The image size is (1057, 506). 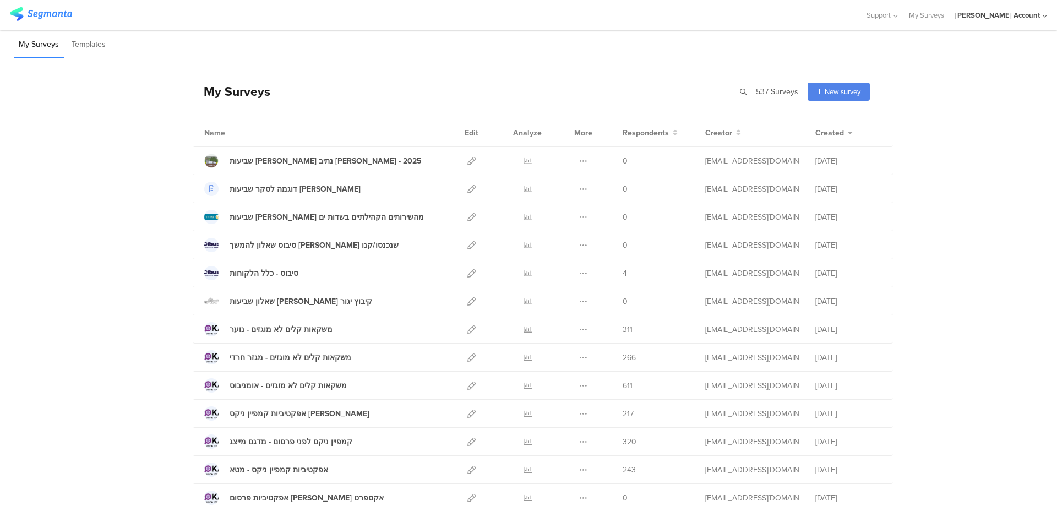 What do you see at coordinates (264, 273) in the screenshot?
I see `div: סיבוס - כלל הלקוחות` at bounding box center [264, 273].